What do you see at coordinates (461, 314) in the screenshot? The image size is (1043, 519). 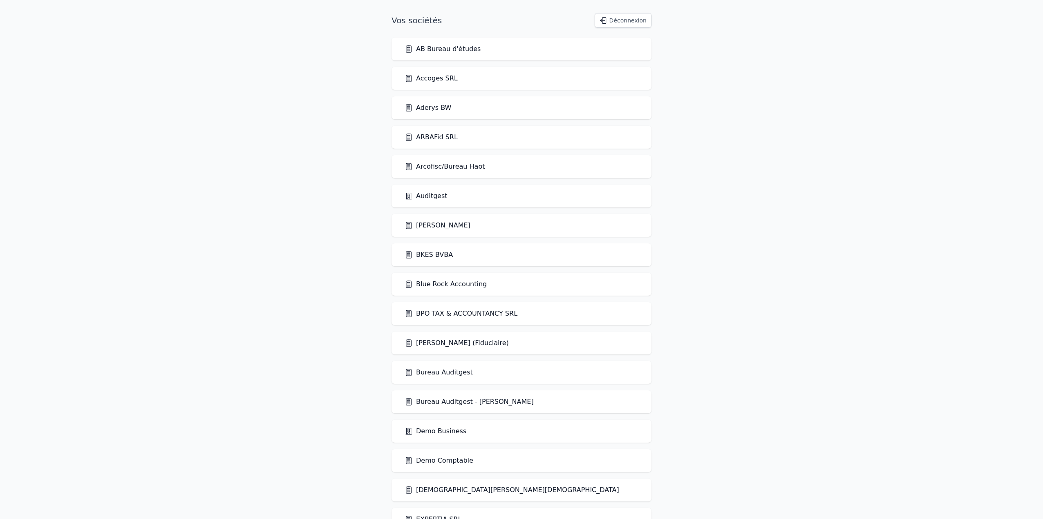 I see `a: BPO TAX & ACCOUNTANCY SRL` at bounding box center [461, 314].